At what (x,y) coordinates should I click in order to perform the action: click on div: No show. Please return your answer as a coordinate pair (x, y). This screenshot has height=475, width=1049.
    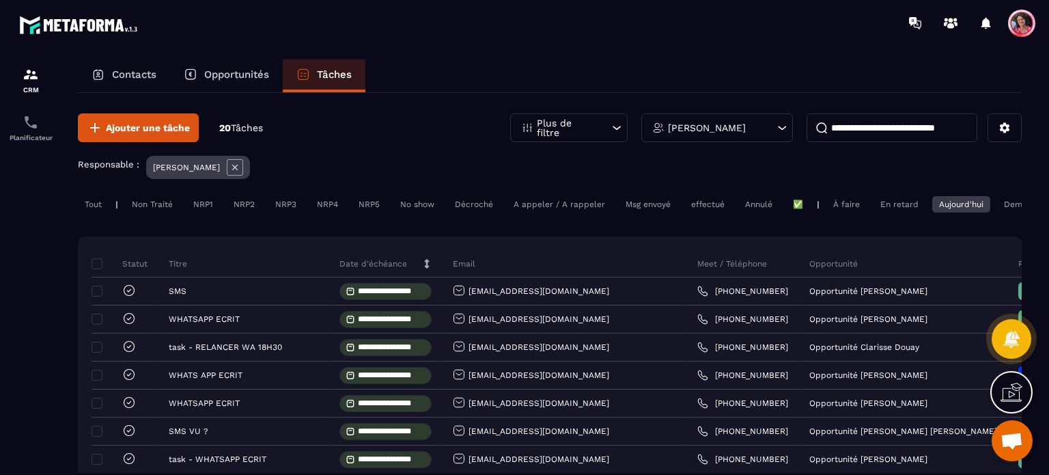
    Looking at the image, I should click on (417, 204).